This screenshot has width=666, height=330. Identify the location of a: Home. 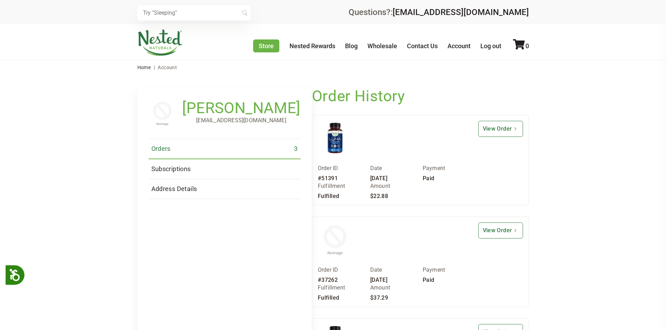
(144, 67).